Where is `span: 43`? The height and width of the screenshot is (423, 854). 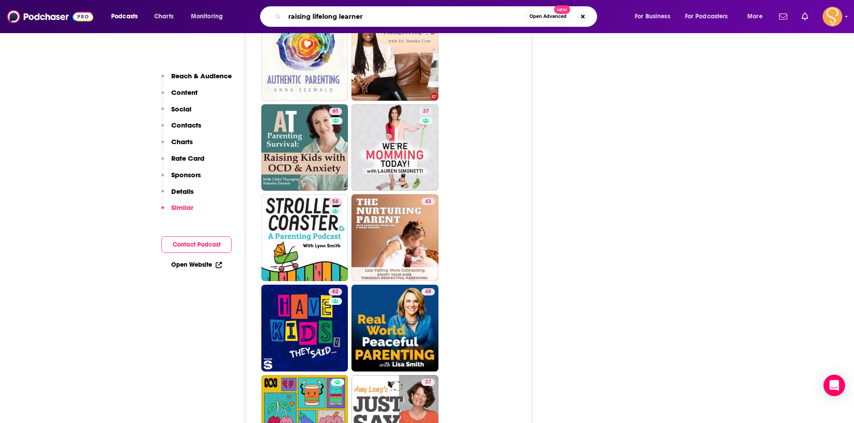 span: 43 is located at coordinates (428, 202).